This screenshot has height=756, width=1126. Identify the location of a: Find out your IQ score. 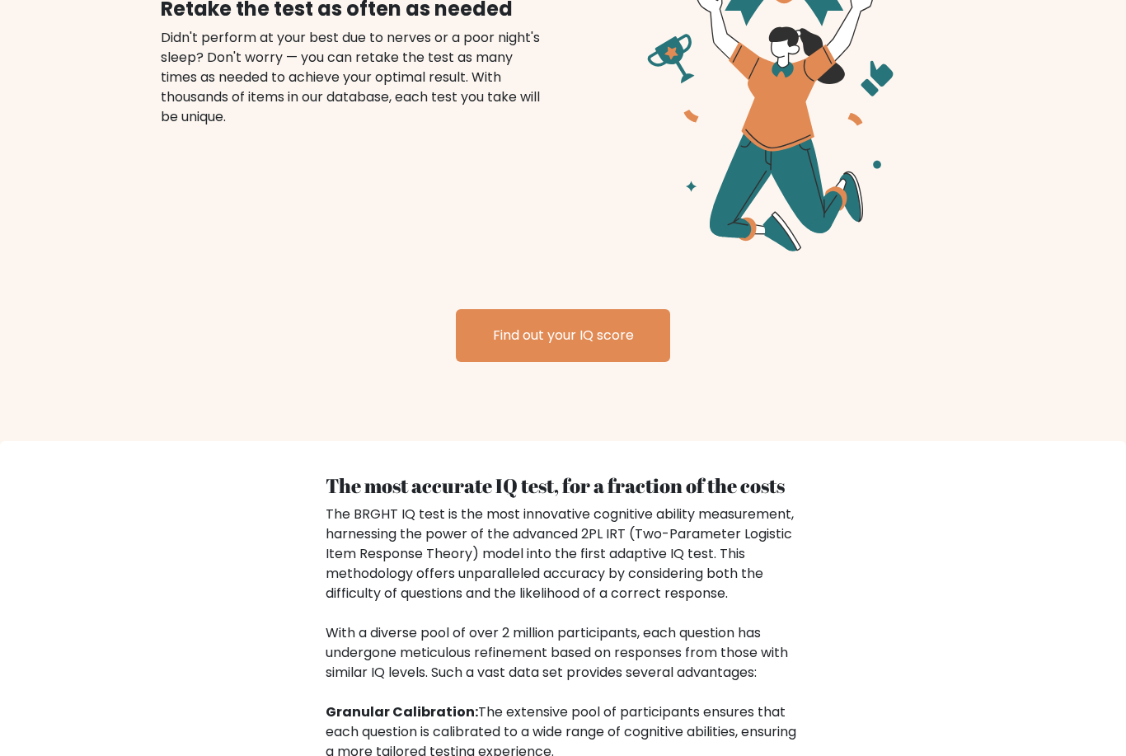
(563, 336).